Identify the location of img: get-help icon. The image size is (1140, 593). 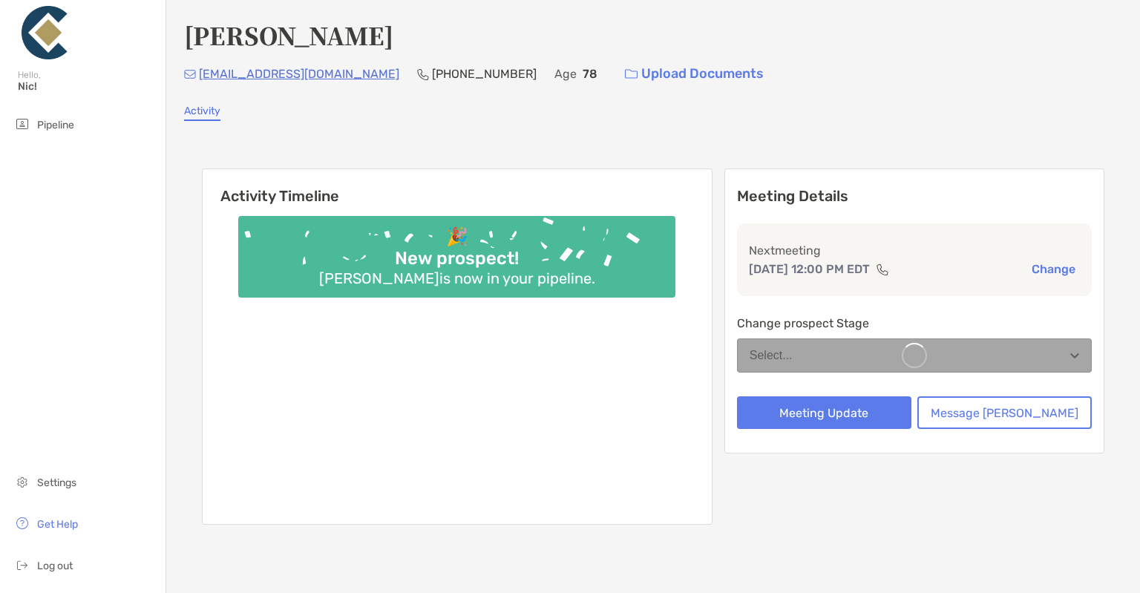
(22, 523).